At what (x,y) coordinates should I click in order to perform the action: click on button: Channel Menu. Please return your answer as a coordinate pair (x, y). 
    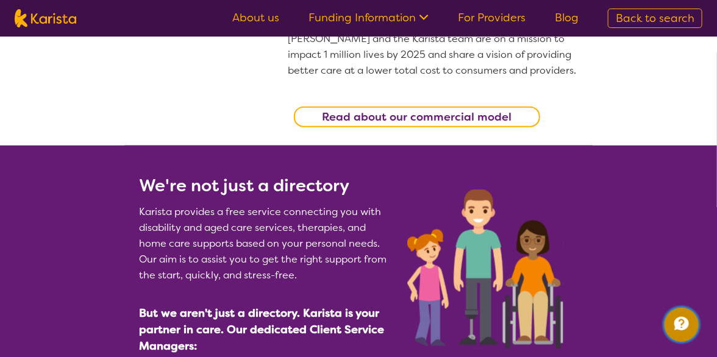
    Looking at the image, I should click on (682, 325).